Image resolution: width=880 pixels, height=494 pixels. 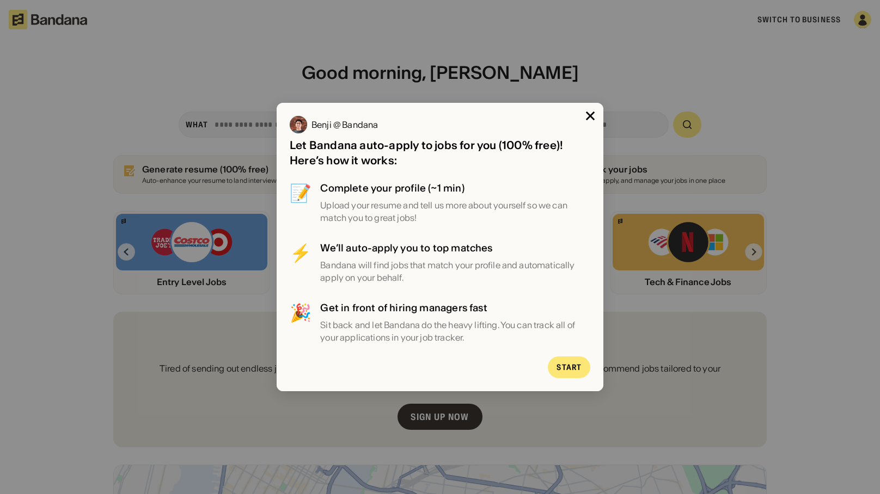 I want to click on div: Get in front of hiring managers fast, so click(x=455, y=308).